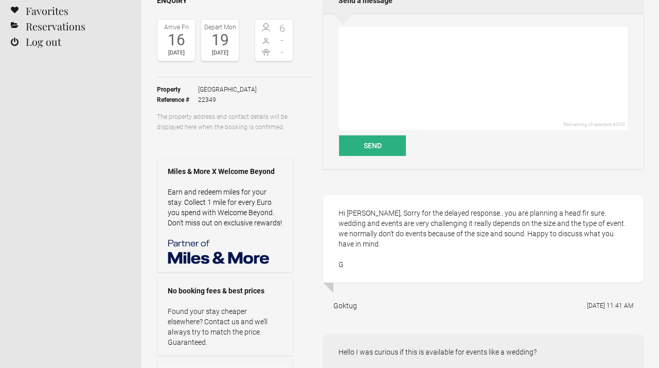  I want to click on div: Arrive Fri, so click(176, 27).